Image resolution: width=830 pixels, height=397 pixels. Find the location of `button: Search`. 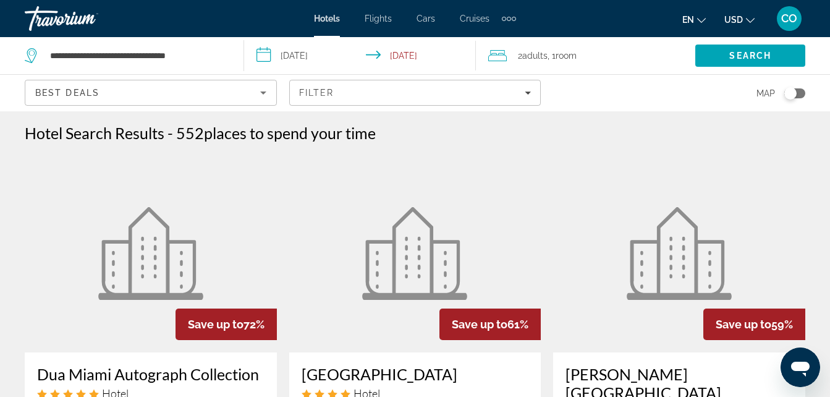

button: Search is located at coordinates (751, 56).